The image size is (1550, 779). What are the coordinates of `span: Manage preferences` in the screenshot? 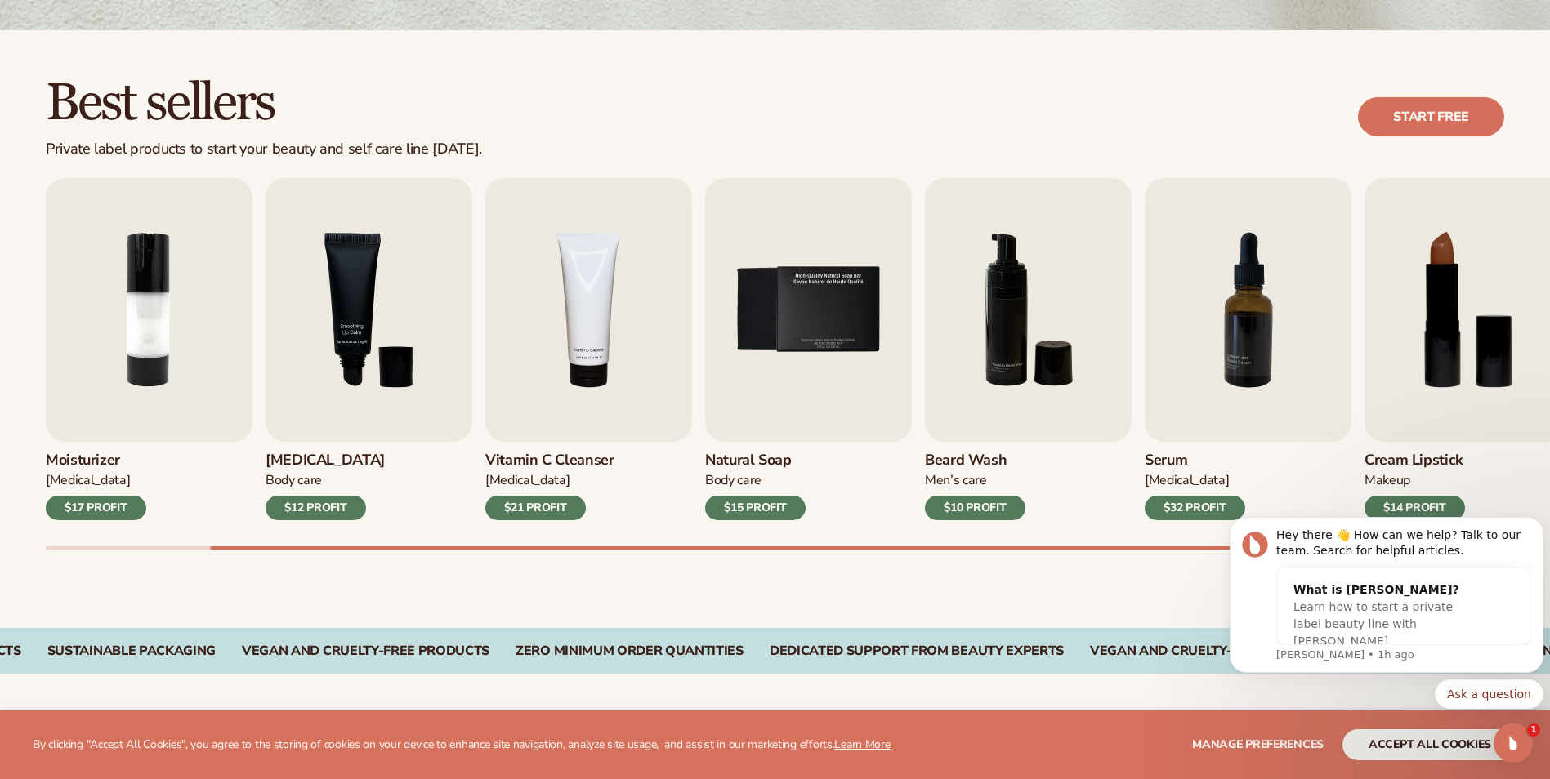 It's located at (1257, 744).